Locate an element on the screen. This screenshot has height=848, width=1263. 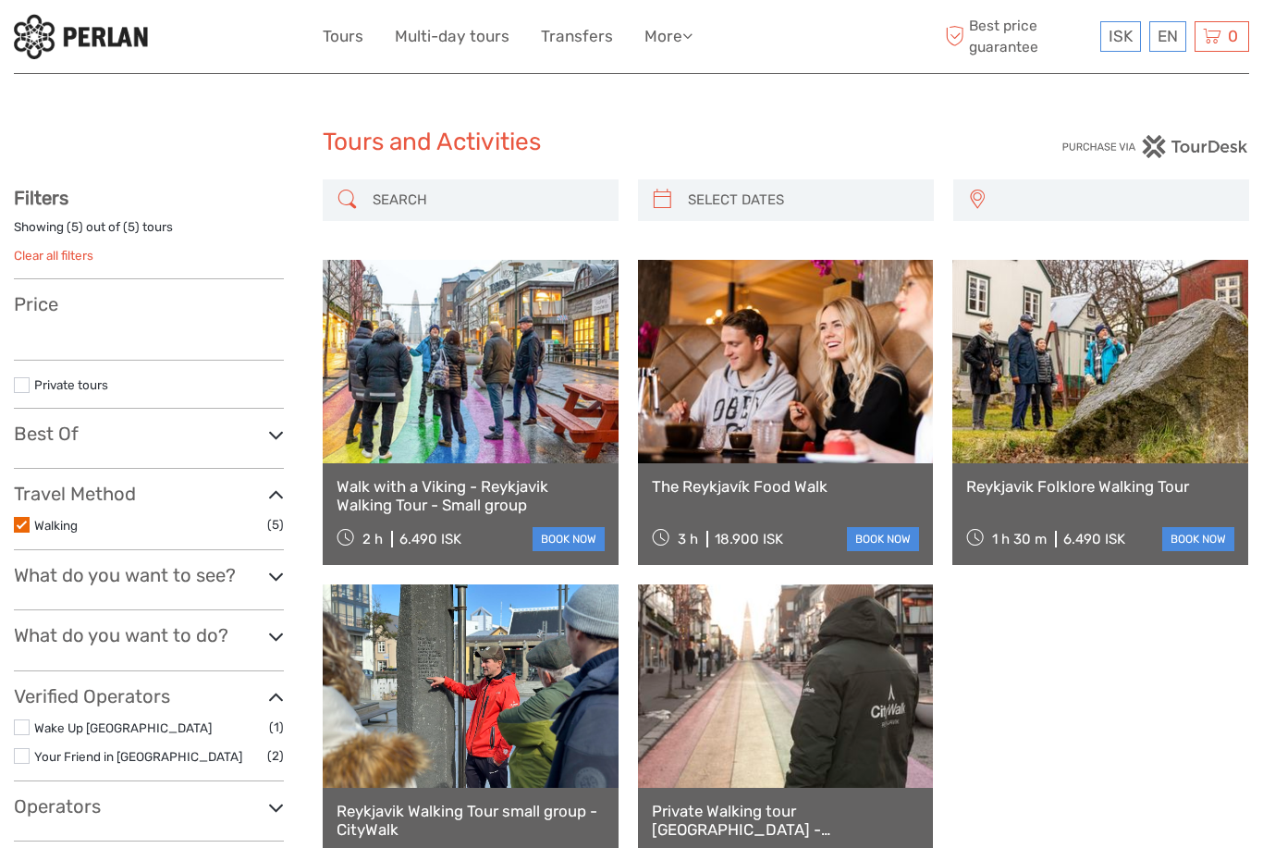
div: EN is located at coordinates (1167, 36).